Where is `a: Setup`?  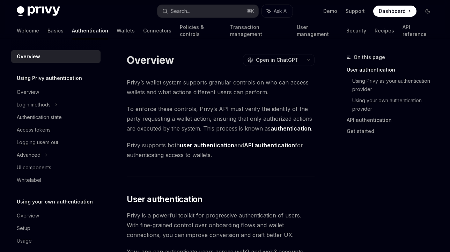 a: Setup is located at coordinates (56, 228).